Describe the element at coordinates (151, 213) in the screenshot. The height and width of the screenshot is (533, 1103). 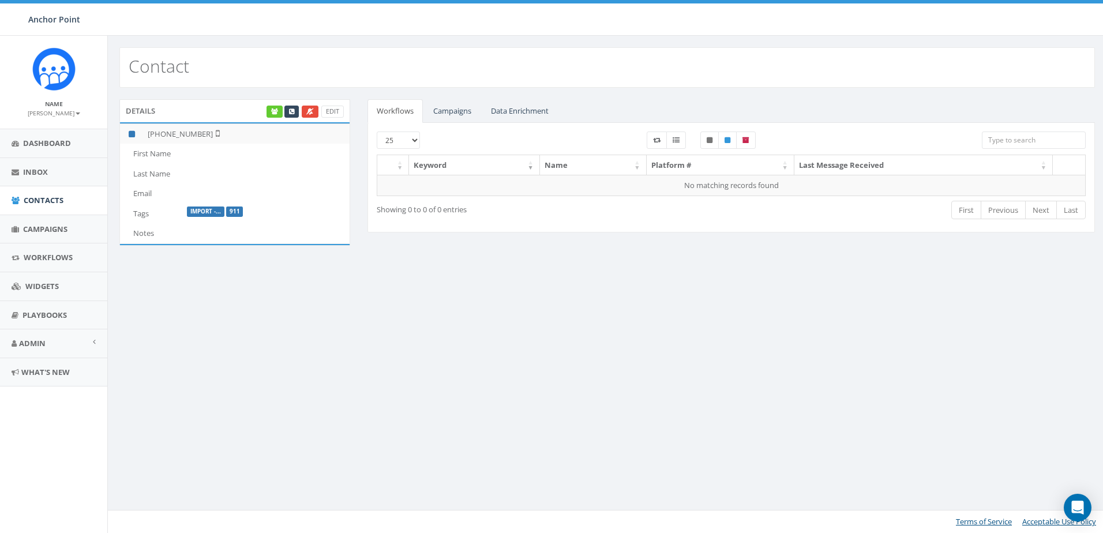
I see `td: Tags` at that location.